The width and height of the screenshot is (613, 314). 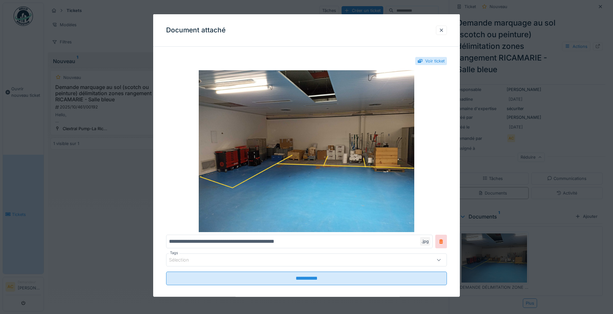 What do you see at coordinates (307, 151) in the screenshot?
I see `img: bcd03d3b-ed53-47e8-aba0-41a4c4f2e4bc-DEMANDE%20D%C3%89LIMITATION%20ZONE%20MARQUAGE%20AU%20SOL%20R...` at bounding box center [307, 151].